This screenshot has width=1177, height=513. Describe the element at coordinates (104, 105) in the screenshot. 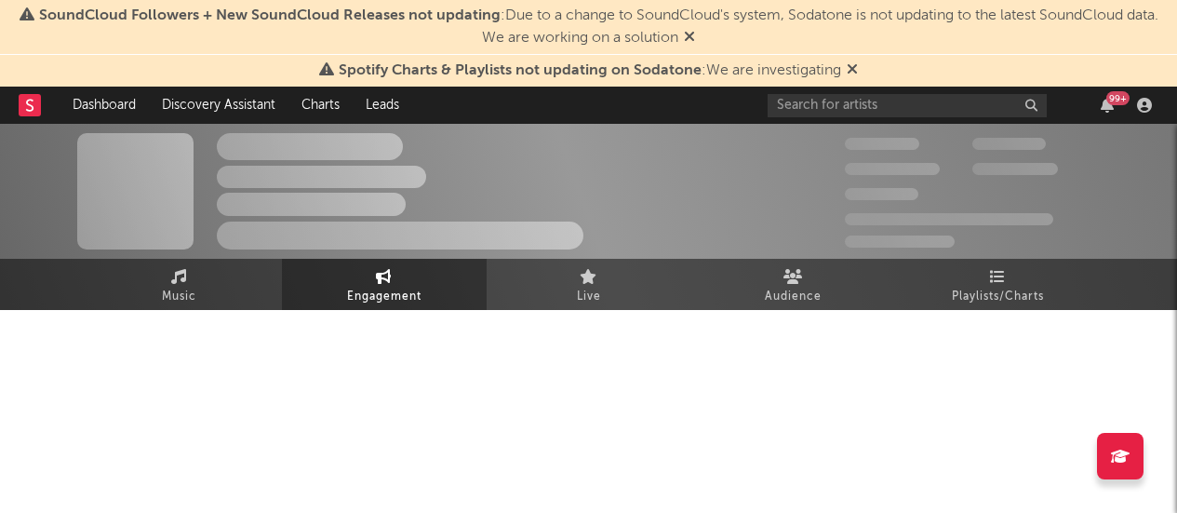

I see `a: Dashboard` at that location.